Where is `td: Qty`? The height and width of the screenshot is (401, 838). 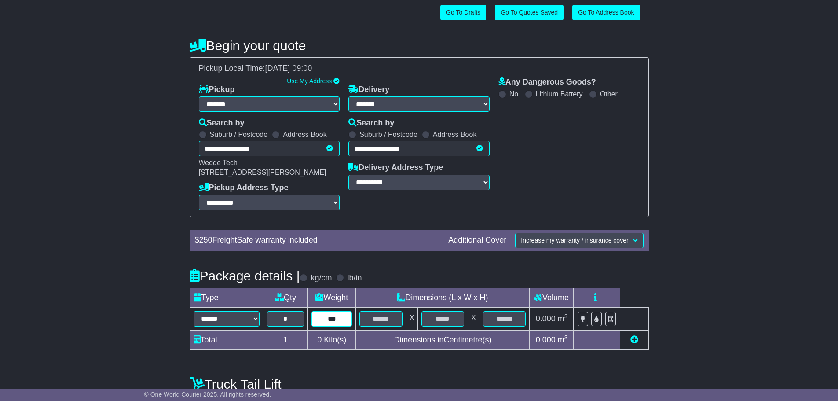 td: Qty is located at coordinates (285, 297).